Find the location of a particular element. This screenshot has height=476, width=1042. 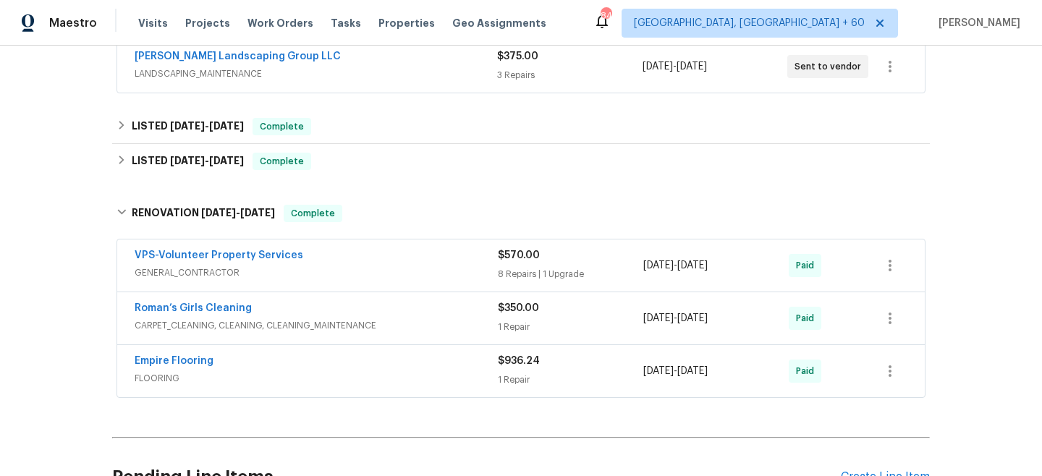

span: $570.00 is located at coordinates (519, 256).